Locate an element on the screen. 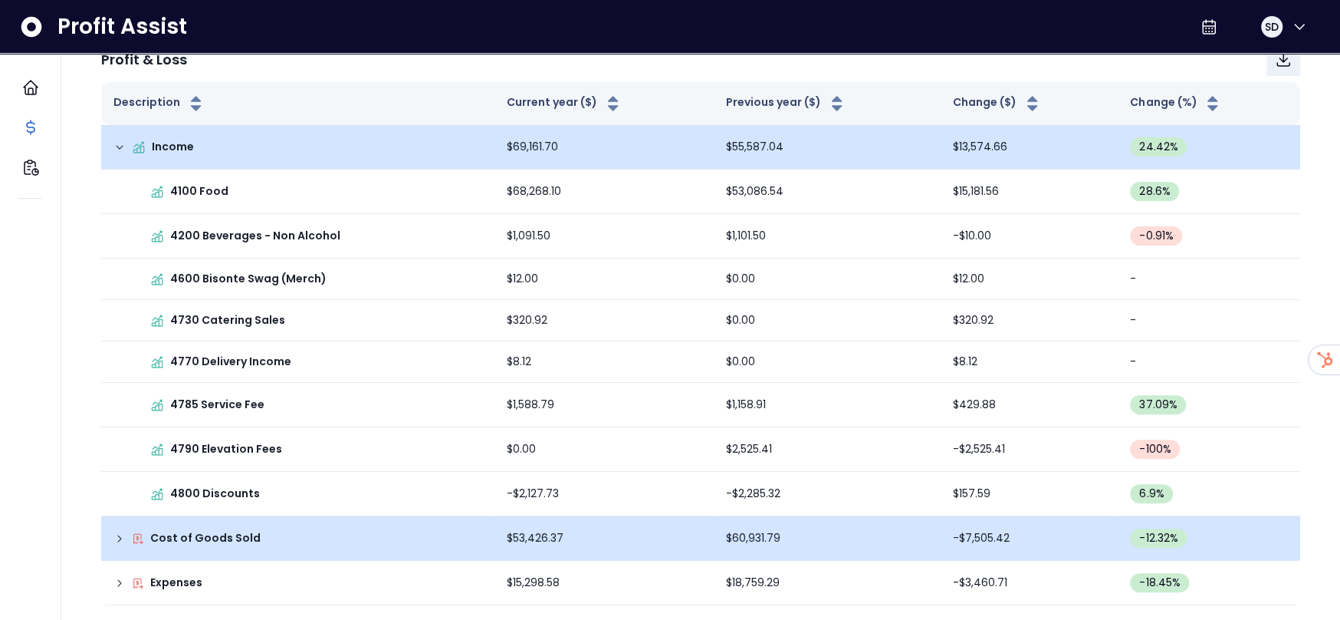 The width and height of the screenshot is (1340, 620). td: $55,587.04 is located at coordinates (827, 147).